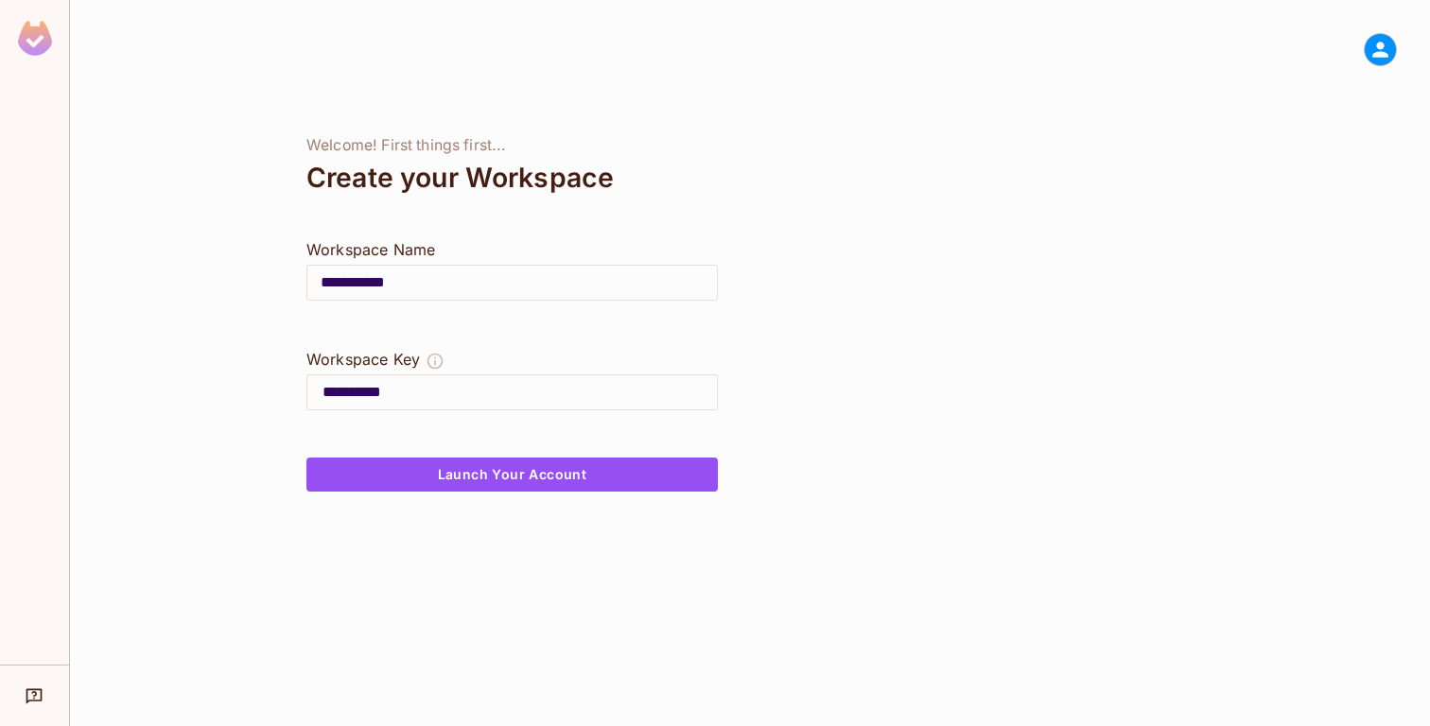 The image size is (1430, 726). Describe the element at coordinates (435, 361) in the screenshot. I see `button: The Workspace Key is unique, and serves as the identifier of your workspace.` at that location.